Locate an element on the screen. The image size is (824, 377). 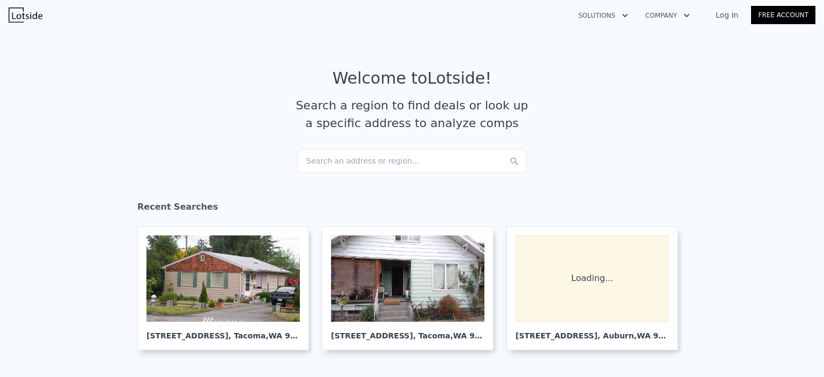
img: Lotside is located at coordinates (25, 15).